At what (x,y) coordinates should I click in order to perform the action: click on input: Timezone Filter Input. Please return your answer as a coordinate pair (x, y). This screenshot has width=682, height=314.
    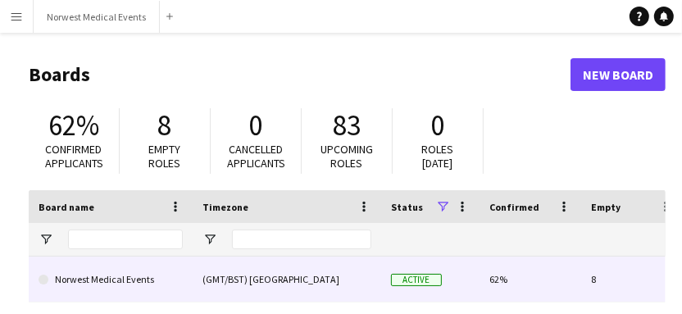
    Looking at the image, I should click on (302, 239).